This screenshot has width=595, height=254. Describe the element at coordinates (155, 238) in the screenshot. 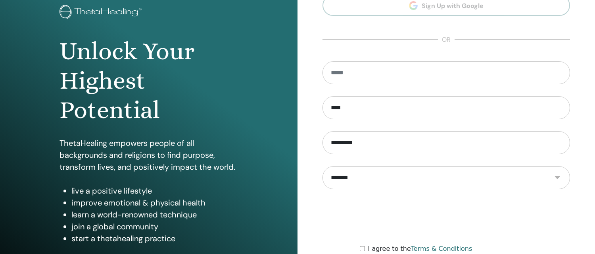

I see `li: start a thetahealing practice` at that location.